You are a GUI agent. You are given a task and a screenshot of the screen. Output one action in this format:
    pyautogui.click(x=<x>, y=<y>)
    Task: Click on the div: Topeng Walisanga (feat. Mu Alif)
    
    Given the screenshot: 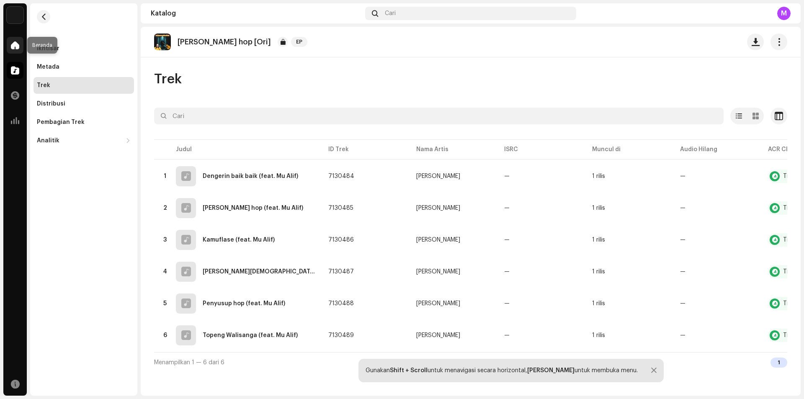 What is the action you would take?
    pyautogui.click(x=250, y=336)
    